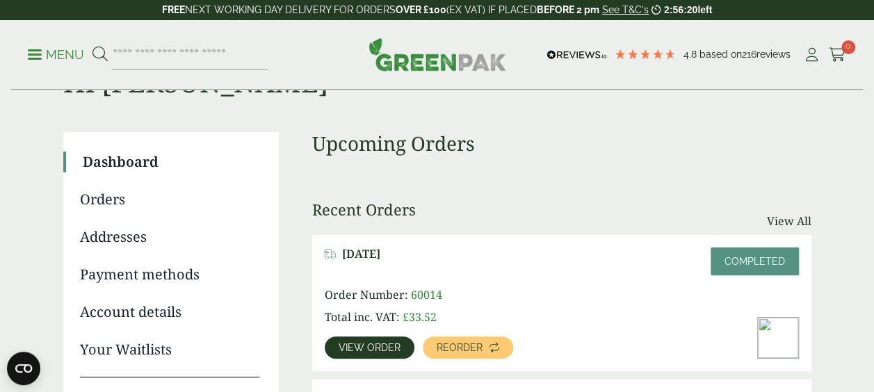 The width and height of the screenshot is (874, 392). I want to click on span: 216, so click(749, 54).